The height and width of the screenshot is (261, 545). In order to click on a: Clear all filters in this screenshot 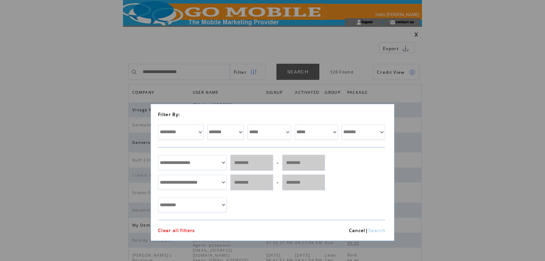, I will do `click(177, 230)`.